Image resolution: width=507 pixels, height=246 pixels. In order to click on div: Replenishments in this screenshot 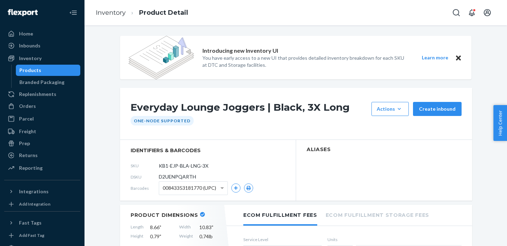, I will do `click(38, 94)`.